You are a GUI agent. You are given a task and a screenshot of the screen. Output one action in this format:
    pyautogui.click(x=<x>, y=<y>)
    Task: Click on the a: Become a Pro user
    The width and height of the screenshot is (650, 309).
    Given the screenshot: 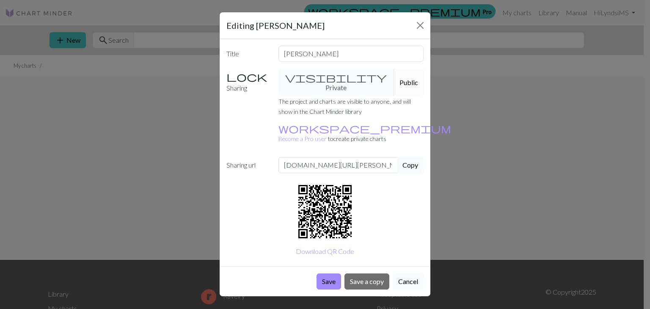 What is the action you would take?
    pyautogui.click(x=365, y=133)
    